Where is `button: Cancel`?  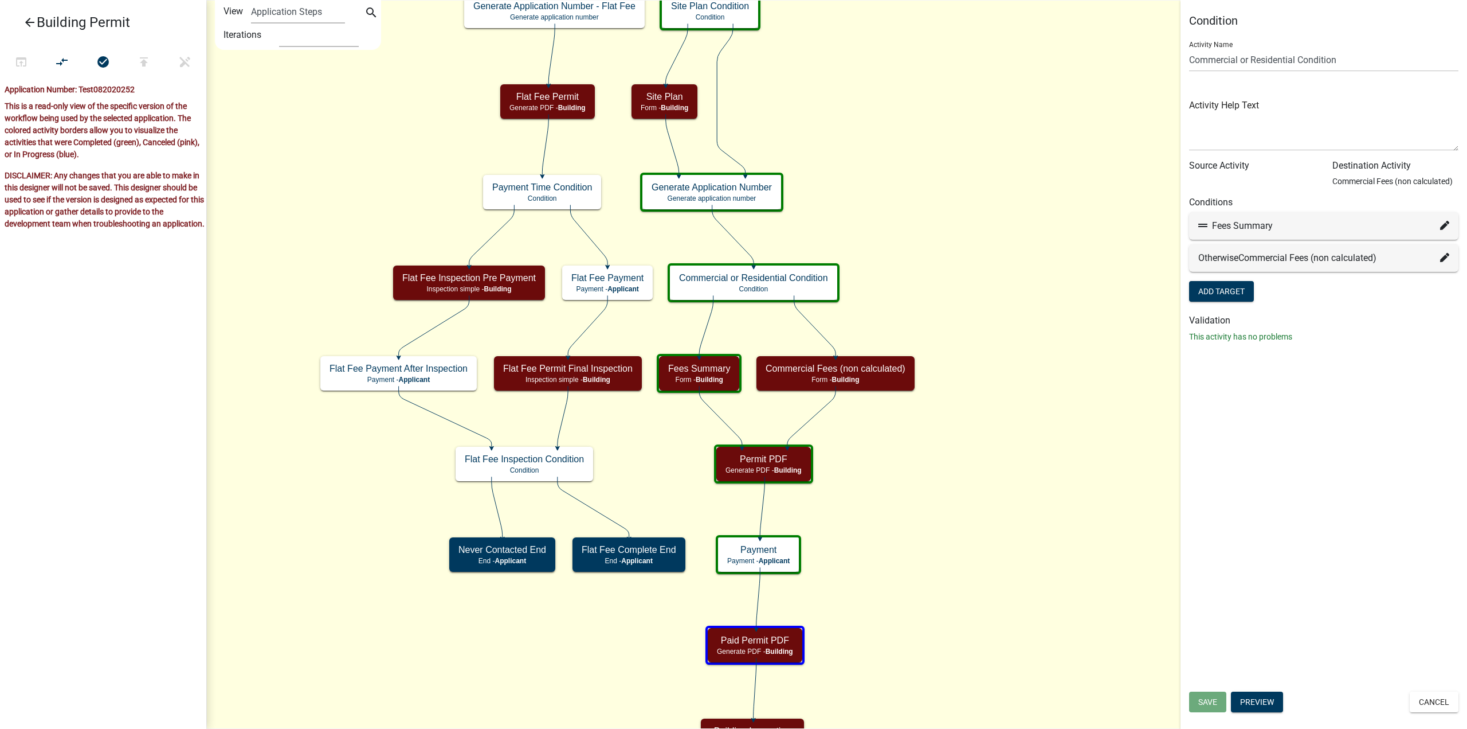
button: Cancel is located at coordinates (1434, 702).